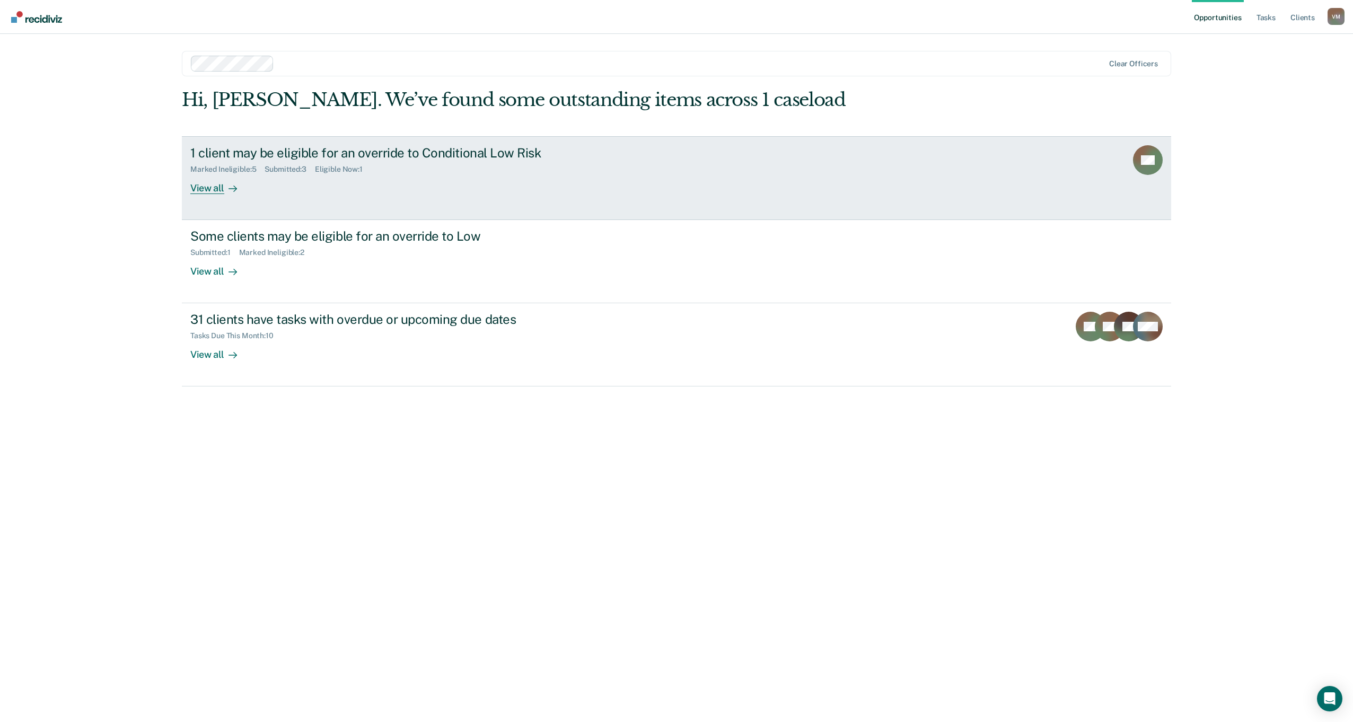  I want to click on div: Marked Ineligible : 5, so click(227, 169).